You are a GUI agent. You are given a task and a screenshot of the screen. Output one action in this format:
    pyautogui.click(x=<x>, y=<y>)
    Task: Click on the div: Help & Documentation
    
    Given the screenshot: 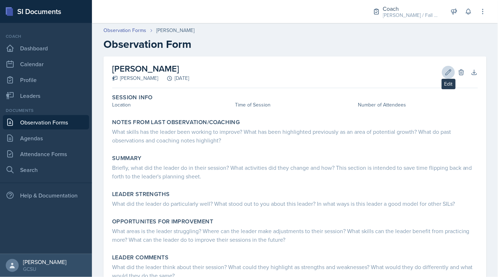 What is the action you would take?
    pyautogui.click(x=46, y=195)
    